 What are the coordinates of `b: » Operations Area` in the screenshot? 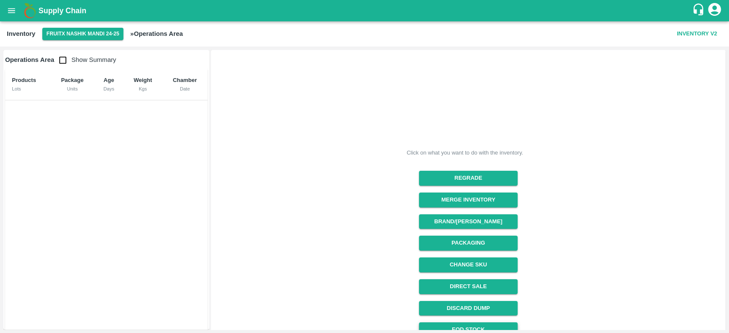 It's located at (156, 34).